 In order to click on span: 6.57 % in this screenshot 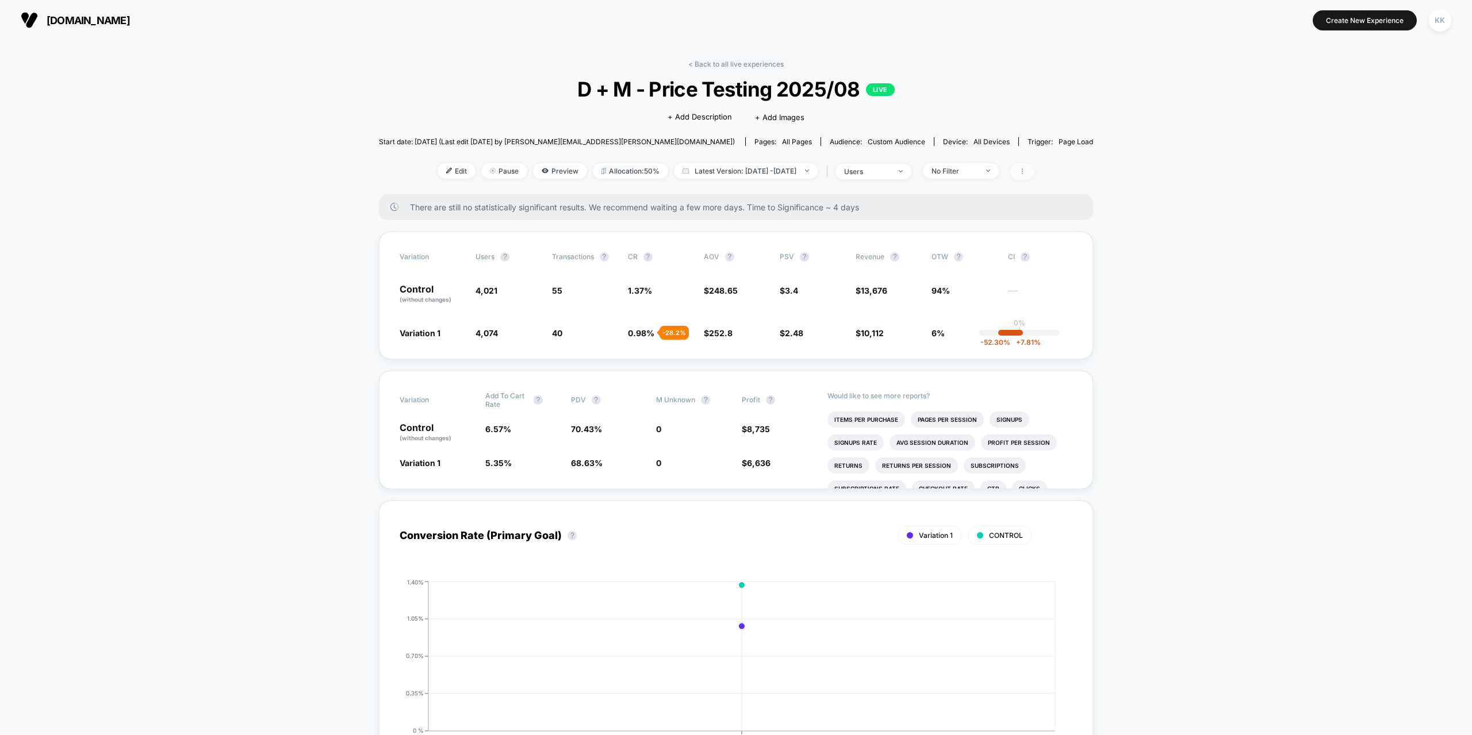, I will do `click(498, 429)`.